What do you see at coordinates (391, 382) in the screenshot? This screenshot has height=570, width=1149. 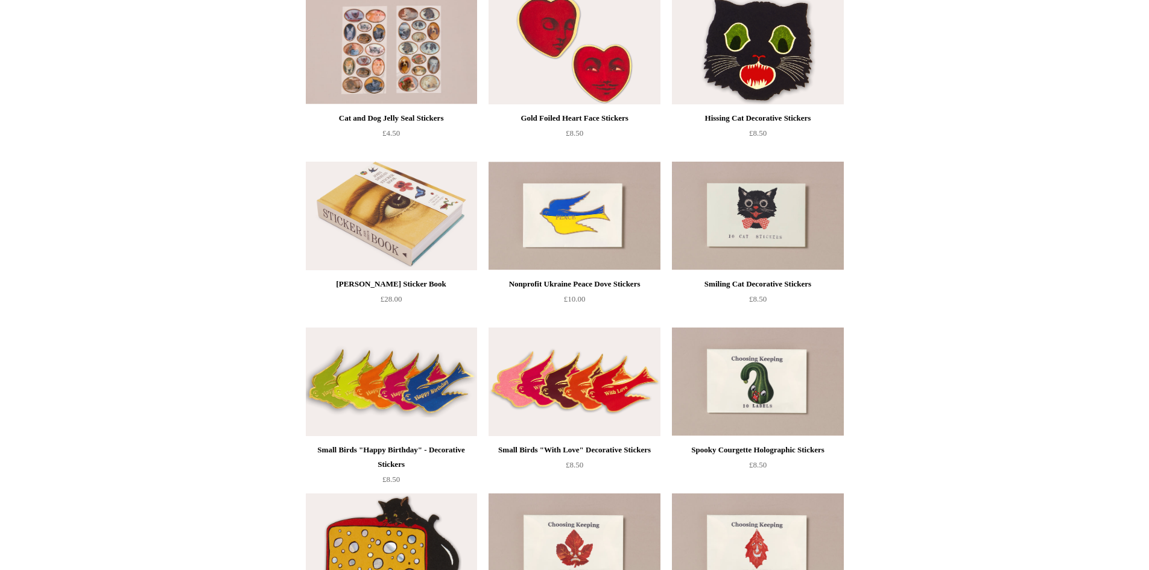 I see `a: Small Birds "Happy Birthday" - Decorative Stickers Small Birds "Happy Birthday" - Decorative Stic...` at bounding box center [391, 382].